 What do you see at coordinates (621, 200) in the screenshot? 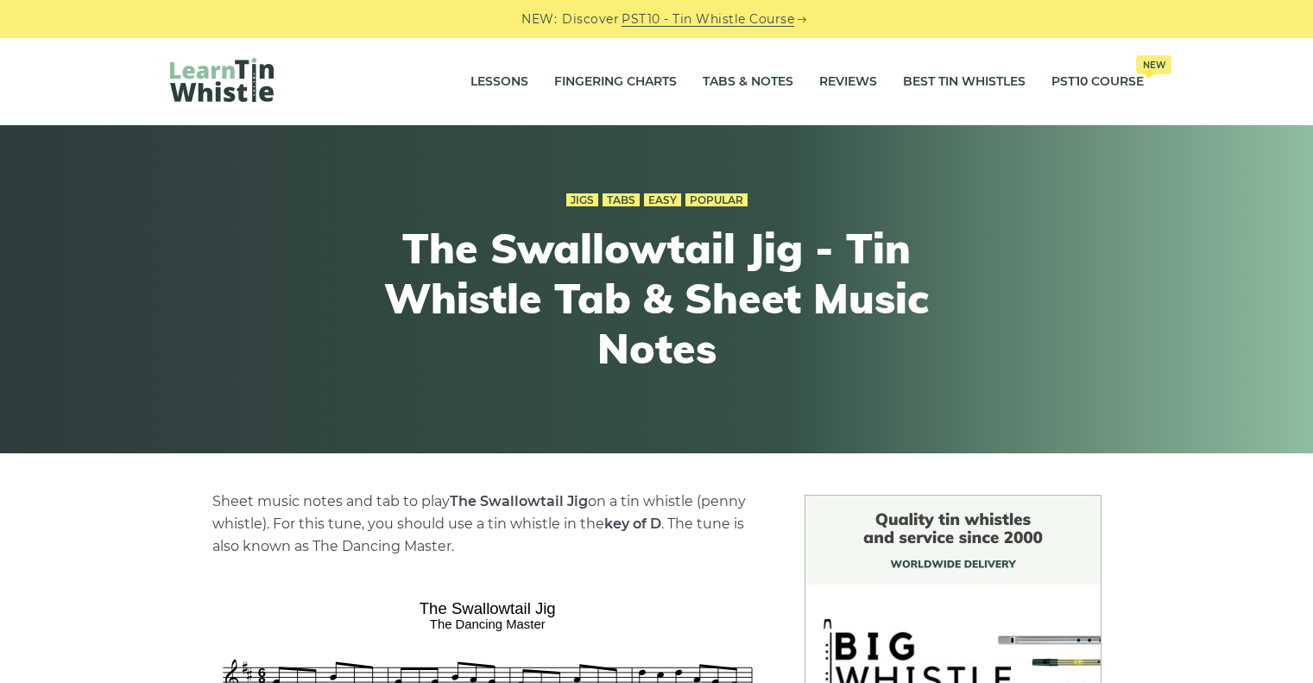
I see `a: Tabs` at bounding box center [621, 200].